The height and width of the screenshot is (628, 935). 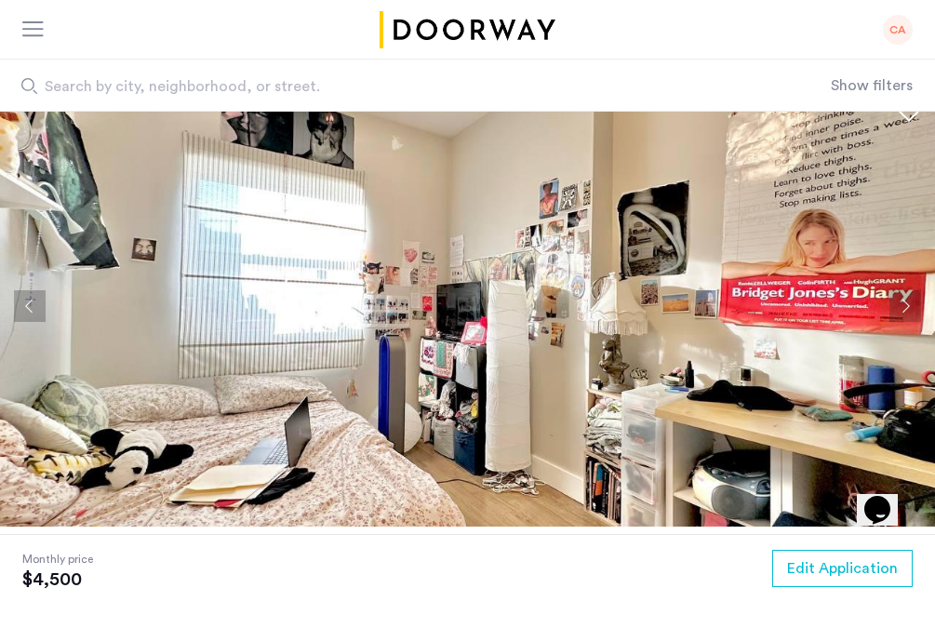 I want to click on a: Cazamio logo, so click(x=468, y=30).